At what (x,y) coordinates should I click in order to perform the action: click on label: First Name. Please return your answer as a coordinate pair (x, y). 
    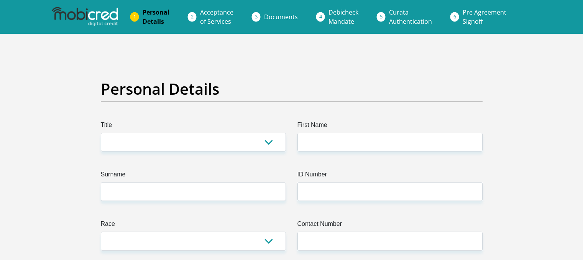
    Looking at the image, I should click on (390, 126).